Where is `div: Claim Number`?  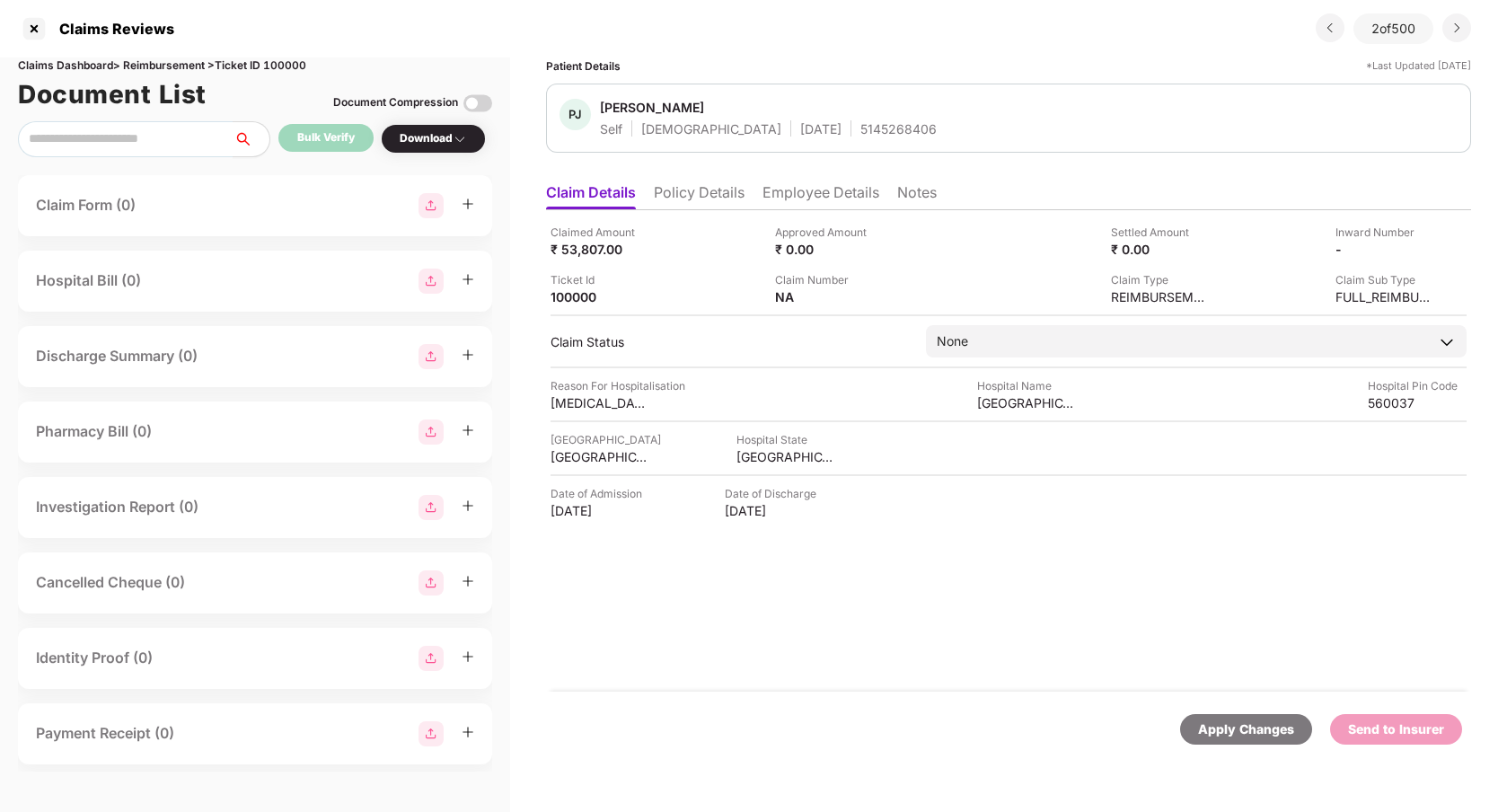
div: Claim Number is located at coordinates (825, 279).